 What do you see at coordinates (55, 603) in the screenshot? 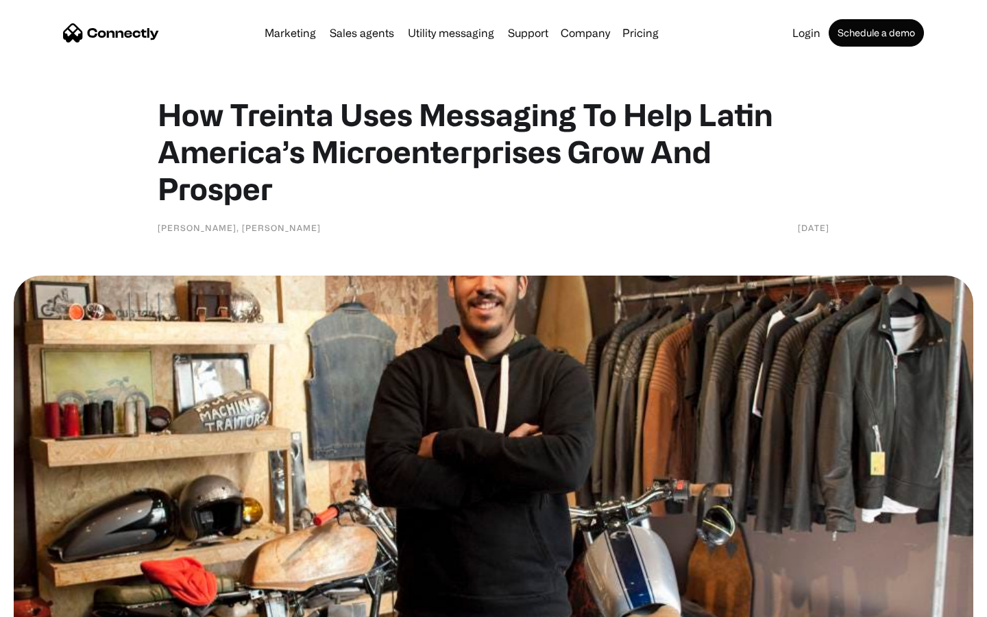
I see `ul: Language list` at bounding box center [55, 603].